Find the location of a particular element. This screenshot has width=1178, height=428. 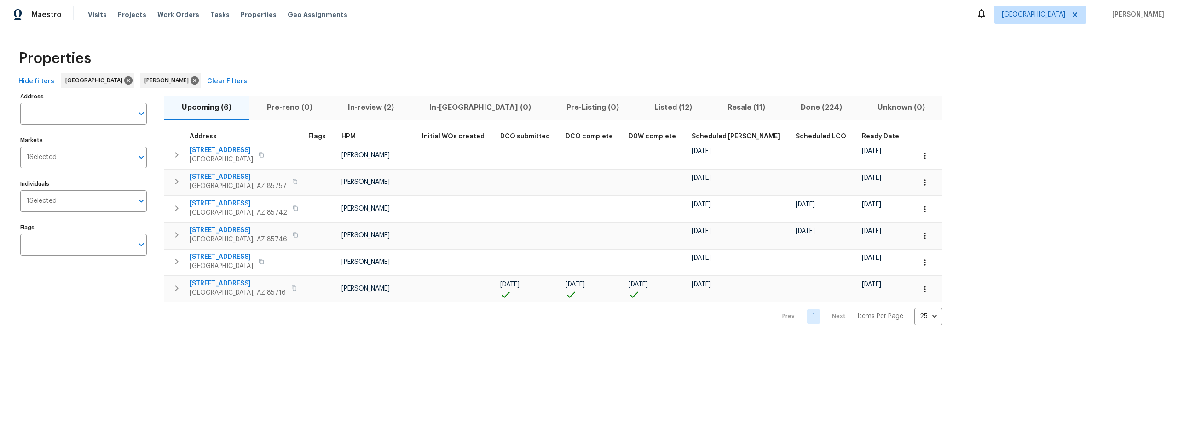

span: Resale (11) is located at coordinates (746, 108).